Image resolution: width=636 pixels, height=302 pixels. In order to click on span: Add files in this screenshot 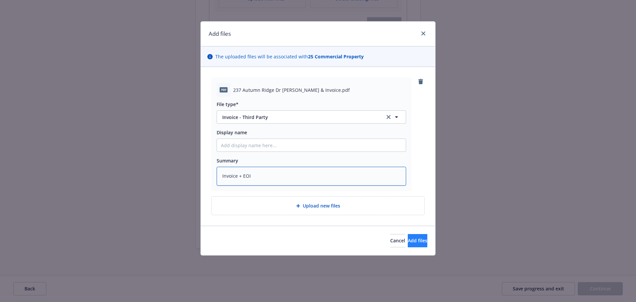, I will do `click(417, 240)`.